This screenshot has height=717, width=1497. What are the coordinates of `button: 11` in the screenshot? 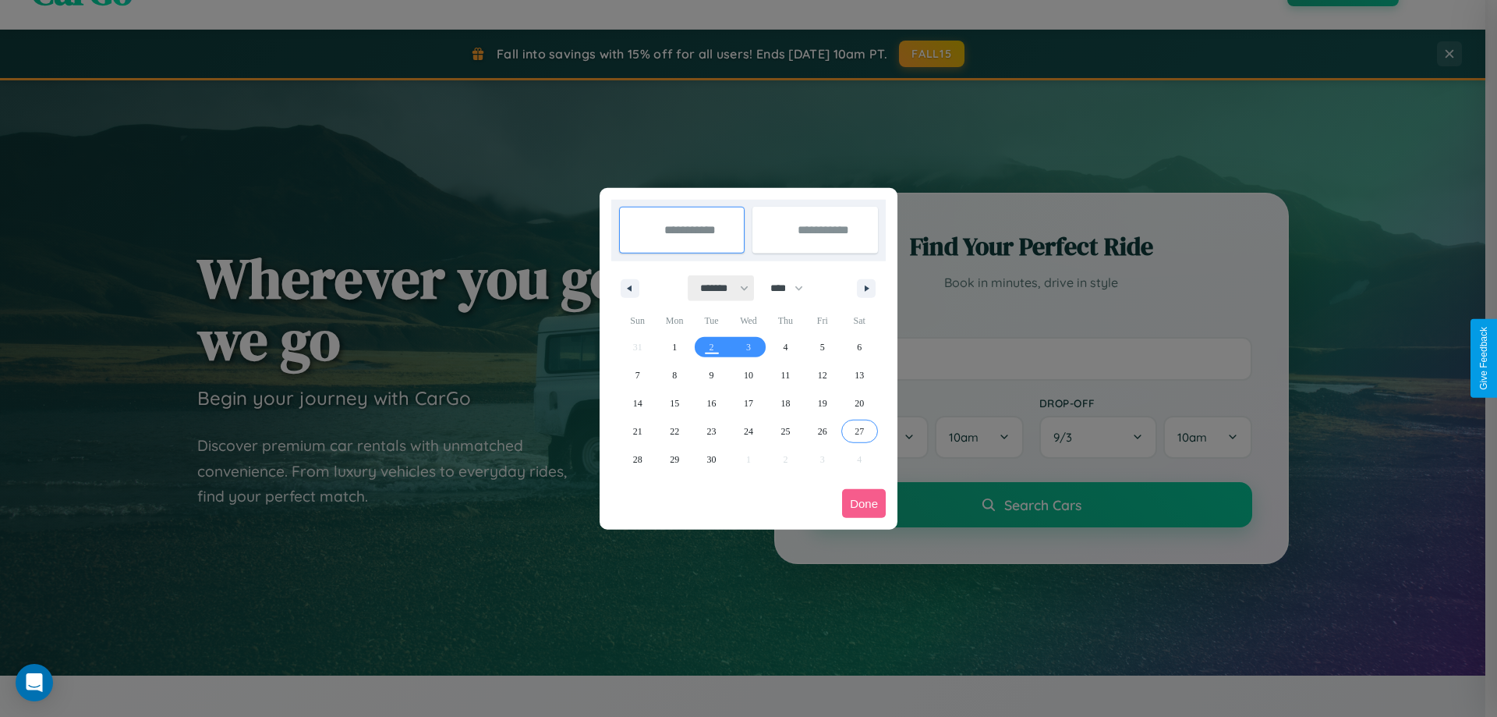 It's located at (785, 375).